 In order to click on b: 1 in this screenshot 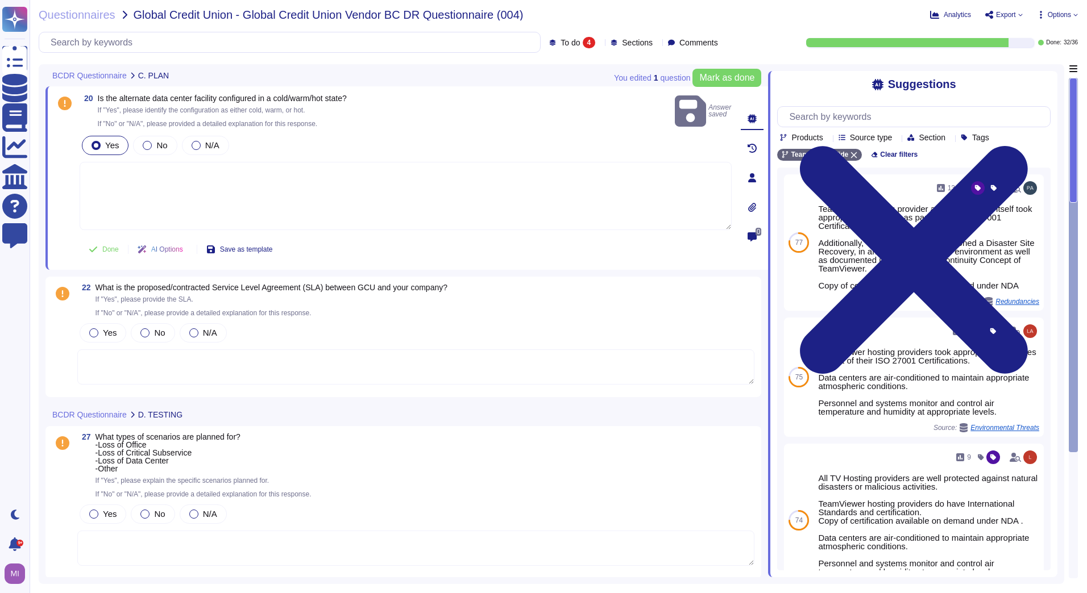, I will do `click(656, 78)`.